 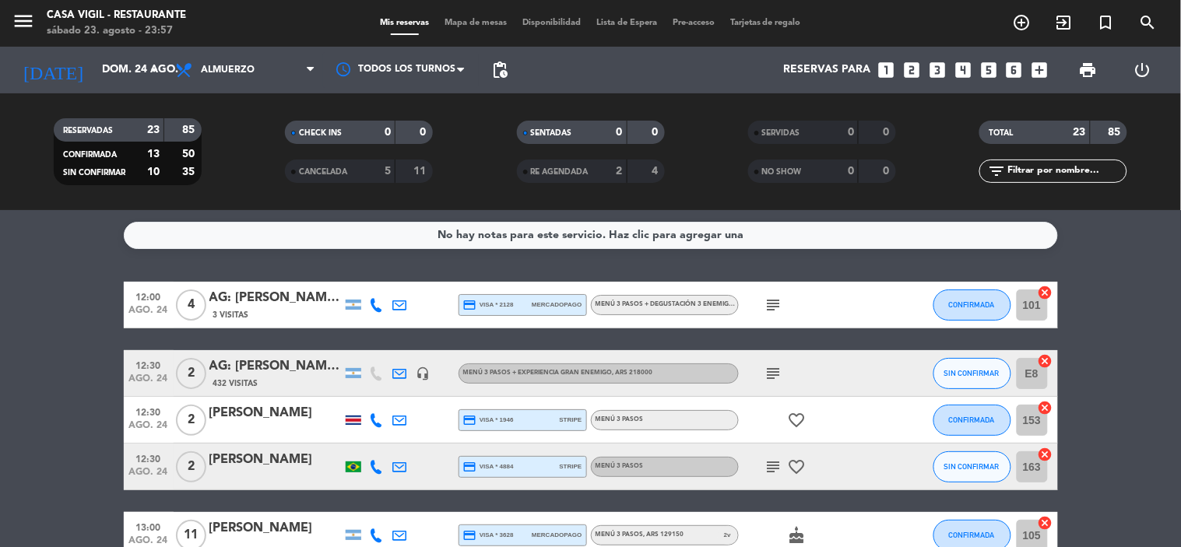 I want to click on i: looks_6, so click(x=1015, y=70).